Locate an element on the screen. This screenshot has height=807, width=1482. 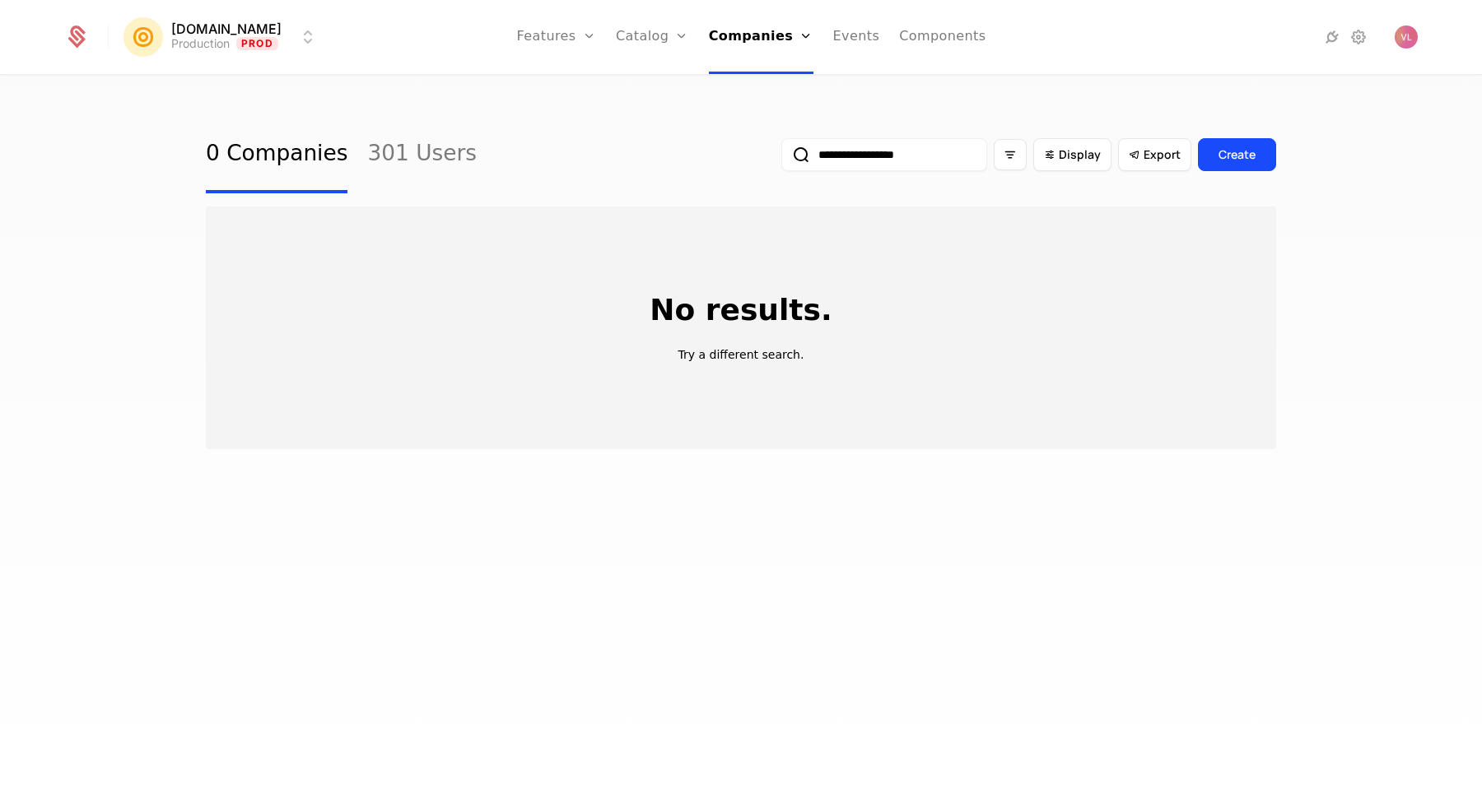
img: Mention.click is located at coordinates (143, 37).